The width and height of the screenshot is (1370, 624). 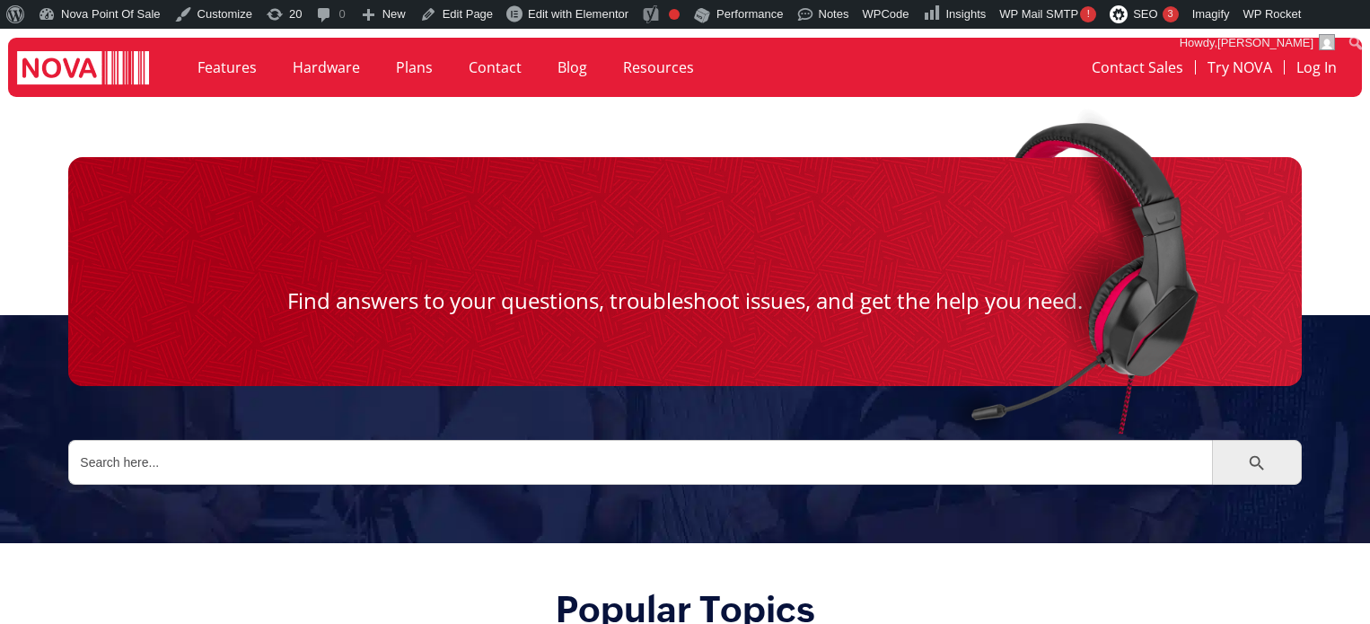 What do you see at coordinates (1171, 14) in the screenshot?
I see `div: 3` at bounding box center [1171, 14].